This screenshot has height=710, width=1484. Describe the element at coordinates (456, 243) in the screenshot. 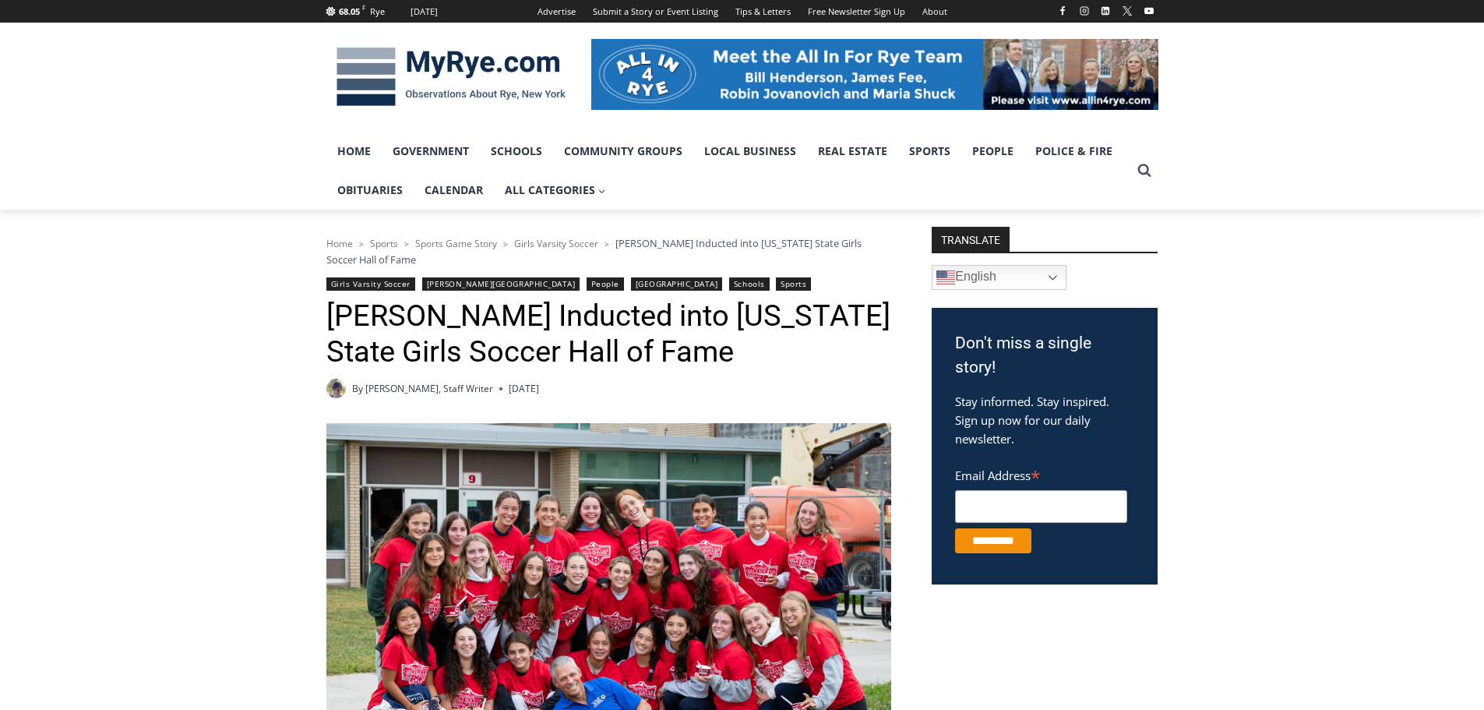

I see `span: Sports Game Story` at that location.